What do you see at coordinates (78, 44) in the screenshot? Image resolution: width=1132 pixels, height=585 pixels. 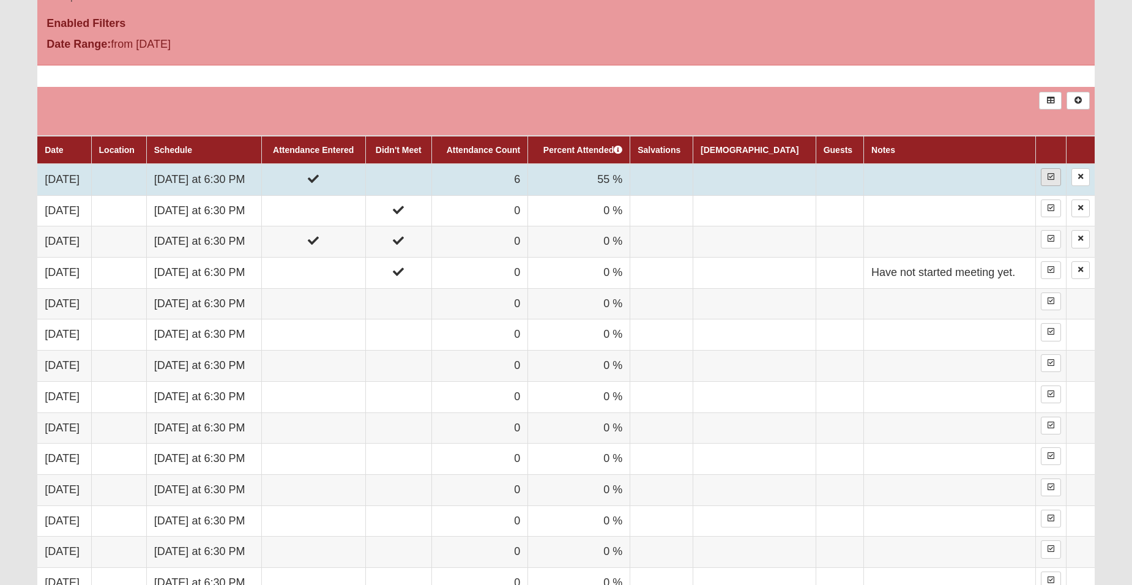 I see `label: Date Range:` at bounding box center [78, 44].